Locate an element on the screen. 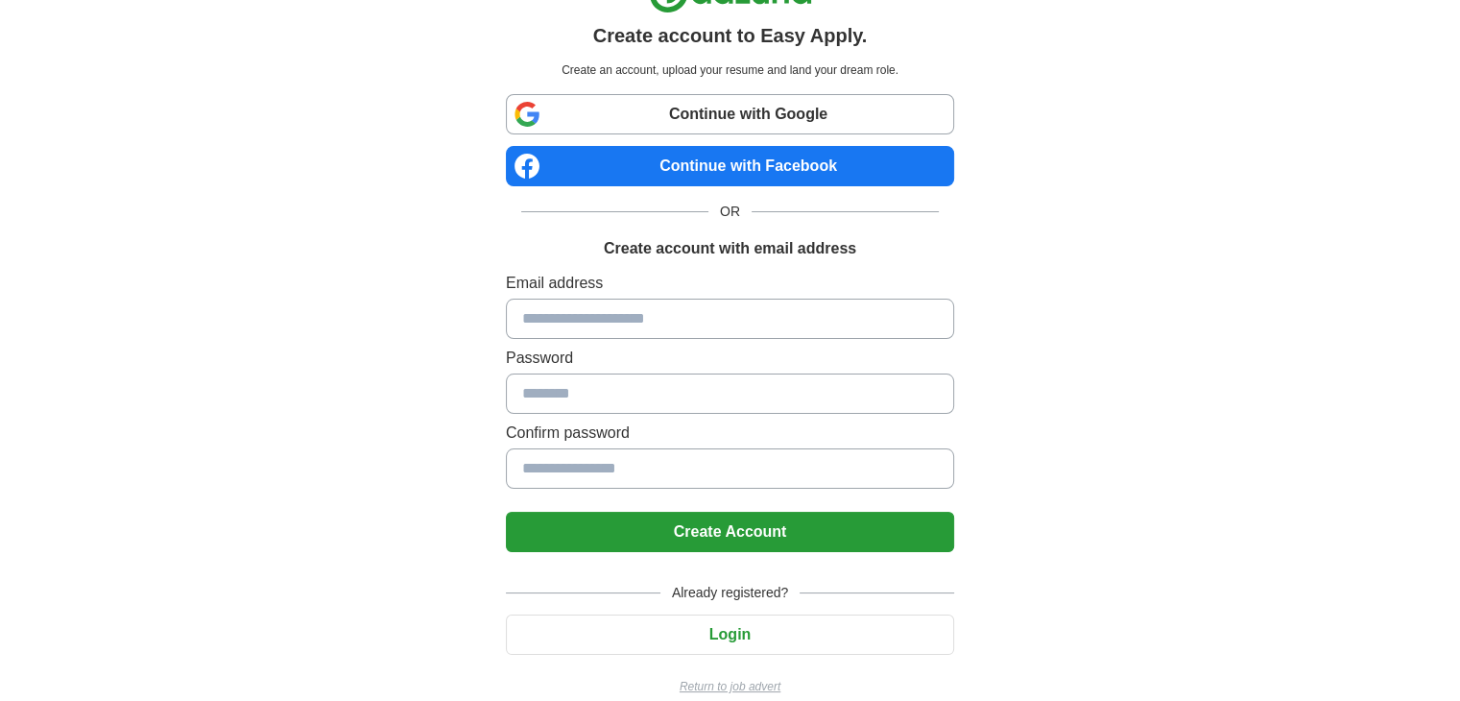 This screenshot has width=1460, height=701. label: Password is located at coordinates (729, 358).